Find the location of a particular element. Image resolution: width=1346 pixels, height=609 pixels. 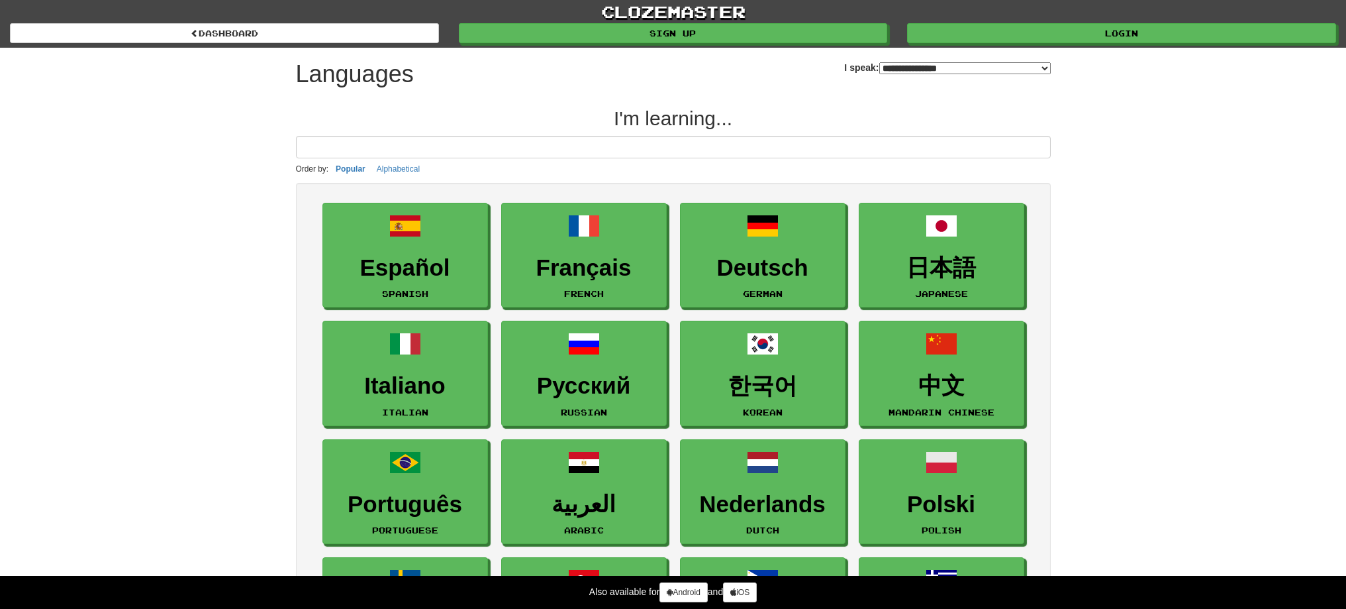

small: Spanish is located at coordinates (405, 293).